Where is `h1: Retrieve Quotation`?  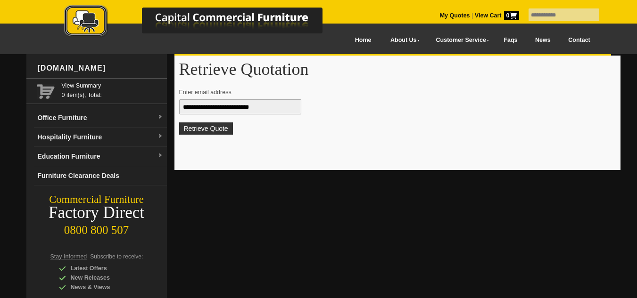 h1: Retrieve Quotation is located at coordinates (397, 69).